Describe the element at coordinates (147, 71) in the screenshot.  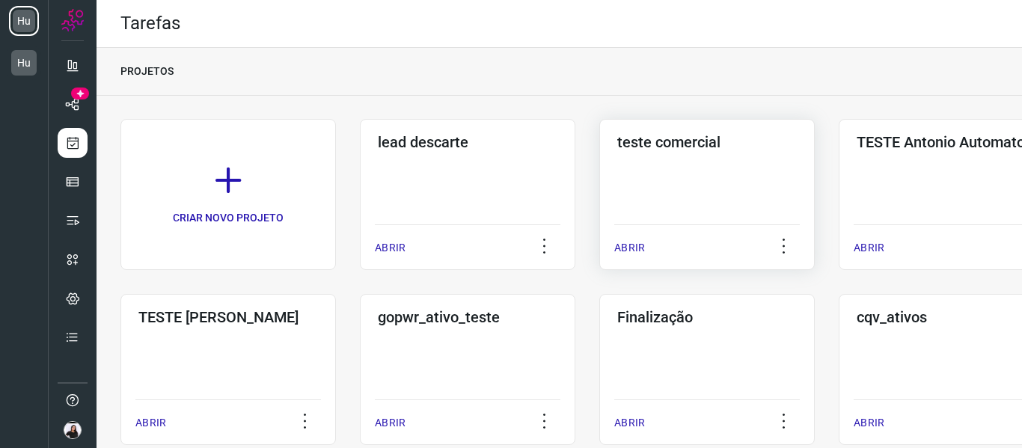
I see `p: PROJETOS` at that location.